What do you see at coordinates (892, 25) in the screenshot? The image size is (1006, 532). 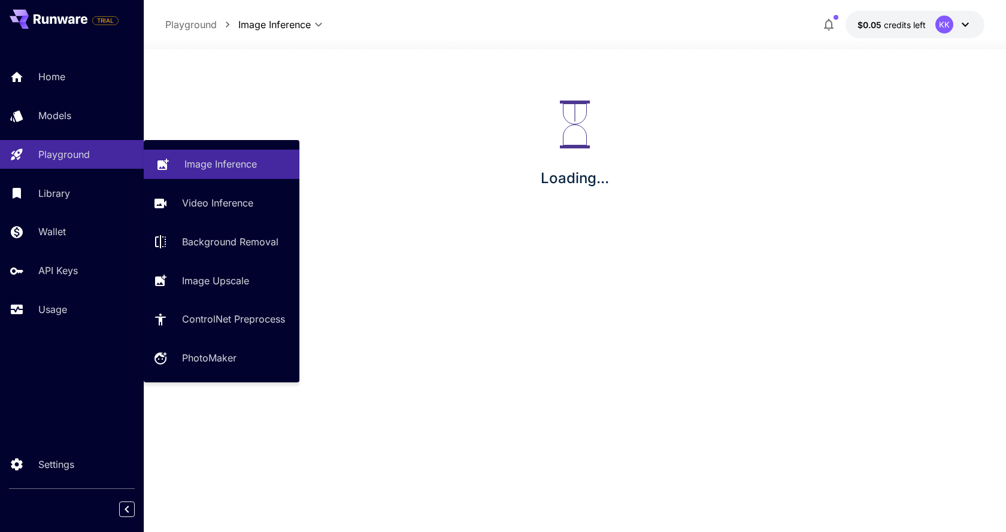 I see `div: $0.0481` at bounding box center [892, 25].